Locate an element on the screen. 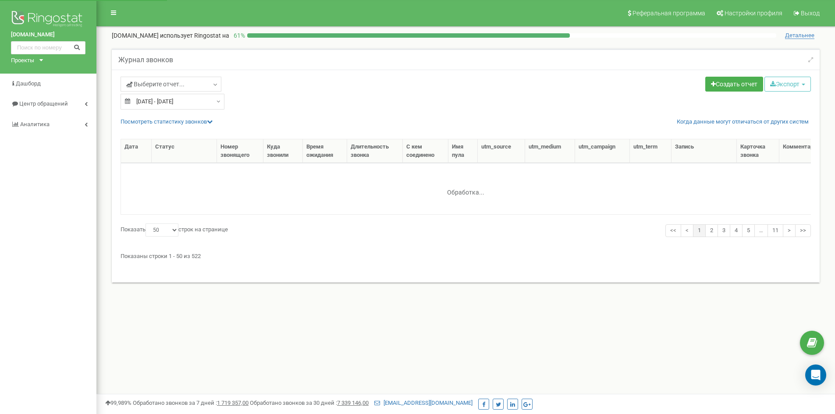 This screenshot has width=835, height=414. div: Open Intercom Messenger is located at coordinates (816, 375).